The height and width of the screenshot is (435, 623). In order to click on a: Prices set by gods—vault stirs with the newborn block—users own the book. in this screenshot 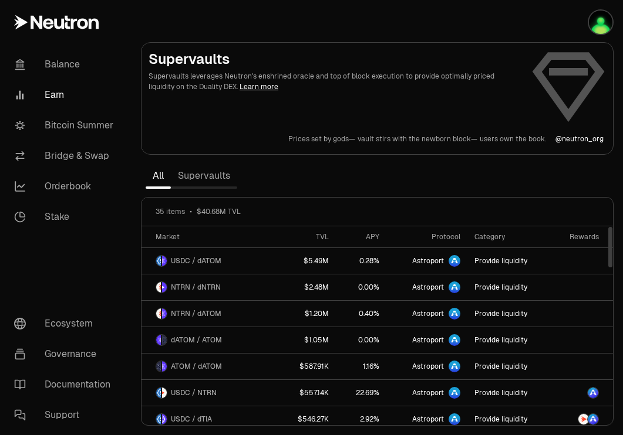, I will do `click(417, 139)`.